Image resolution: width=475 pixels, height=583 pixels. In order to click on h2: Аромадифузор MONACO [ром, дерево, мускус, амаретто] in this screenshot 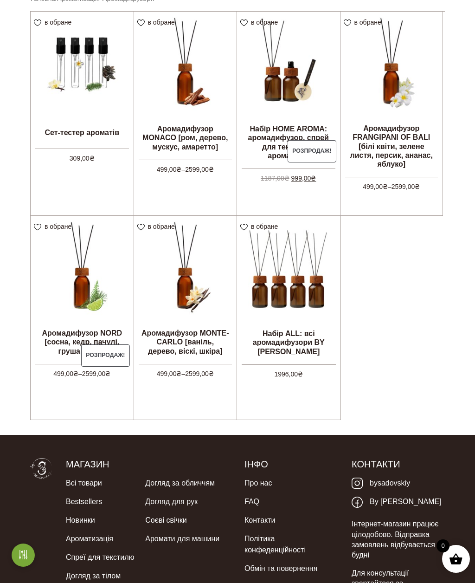, I will do `click(186, 138)`.